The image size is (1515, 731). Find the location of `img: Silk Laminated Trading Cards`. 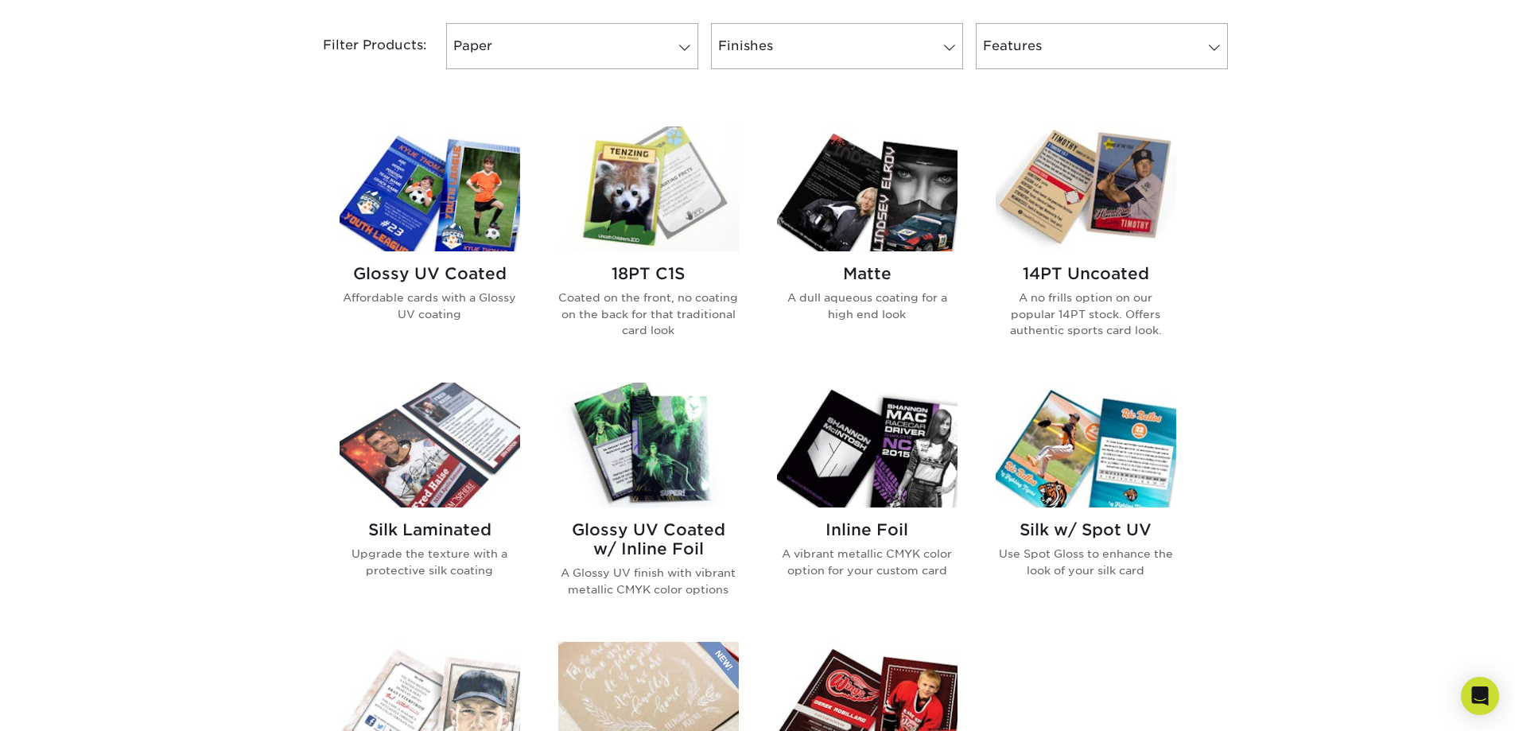

img: Silk Laminated Trading Cards is located at coordinates (430, 445).